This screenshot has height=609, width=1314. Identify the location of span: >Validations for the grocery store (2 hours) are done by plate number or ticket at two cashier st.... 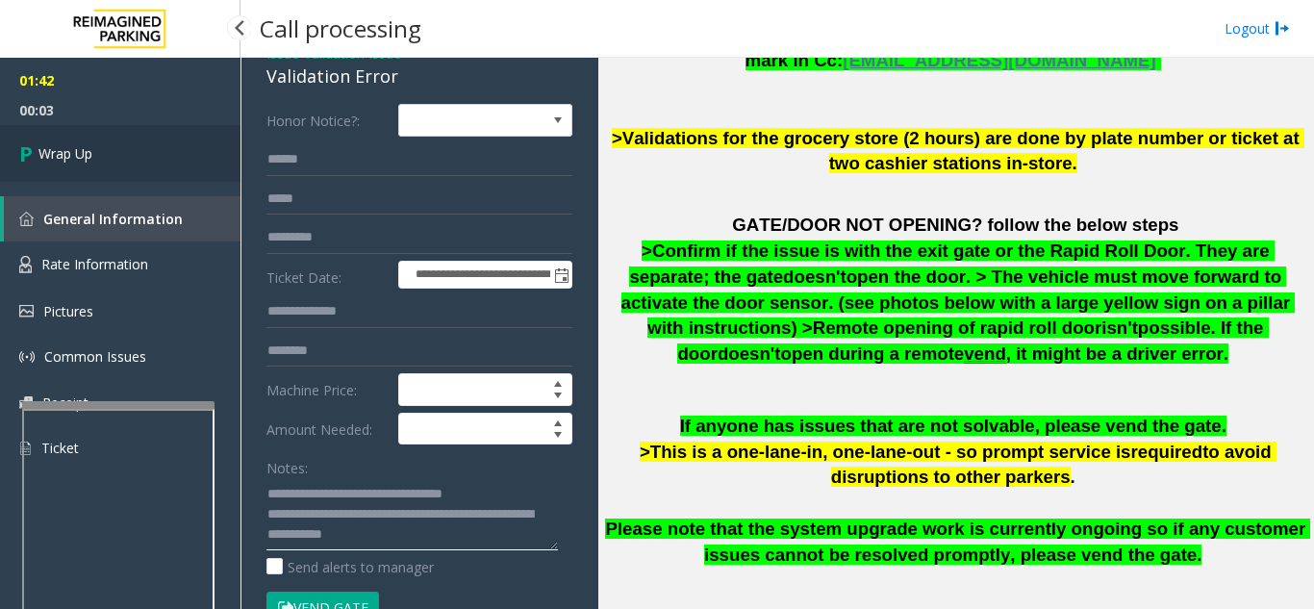
(958, 151).